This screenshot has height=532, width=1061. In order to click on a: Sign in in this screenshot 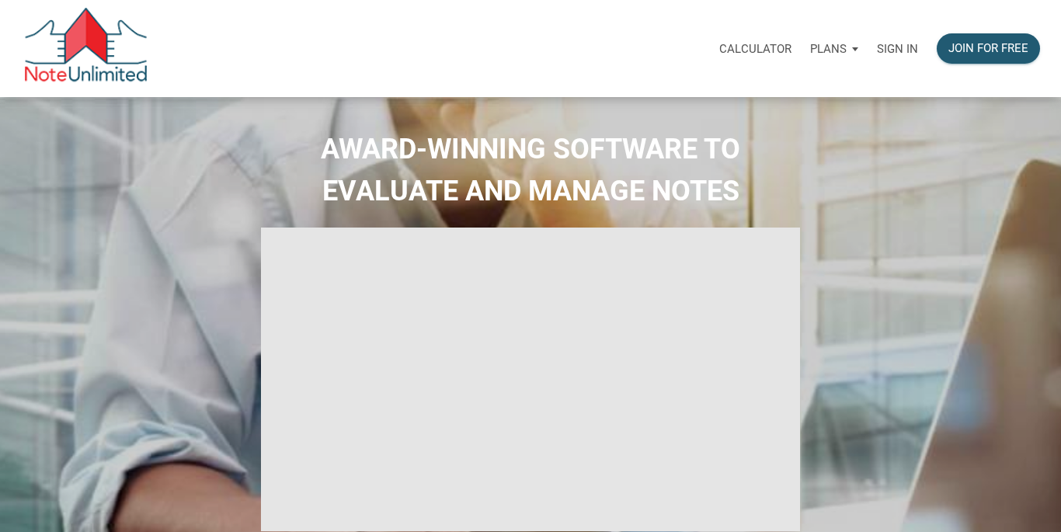, I will do `click(897, 48)`.